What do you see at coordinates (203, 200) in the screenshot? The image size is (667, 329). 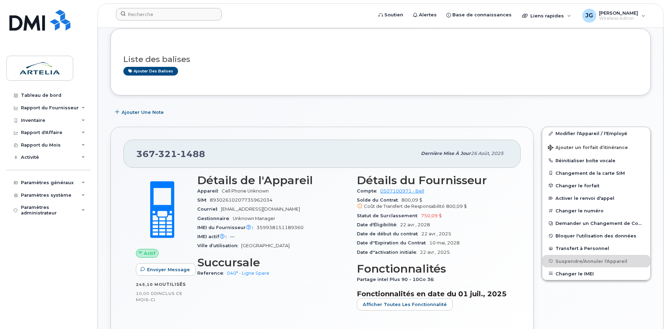 I see `span: SIM` at bounding box center [203, 200].